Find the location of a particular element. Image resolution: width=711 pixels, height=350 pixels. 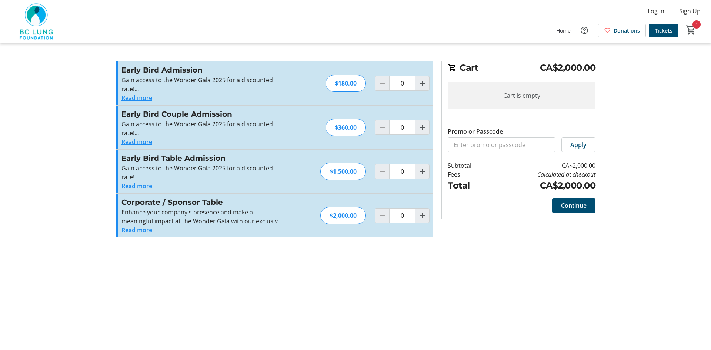

div: Cart is empty is located at coordinates (521, 96).